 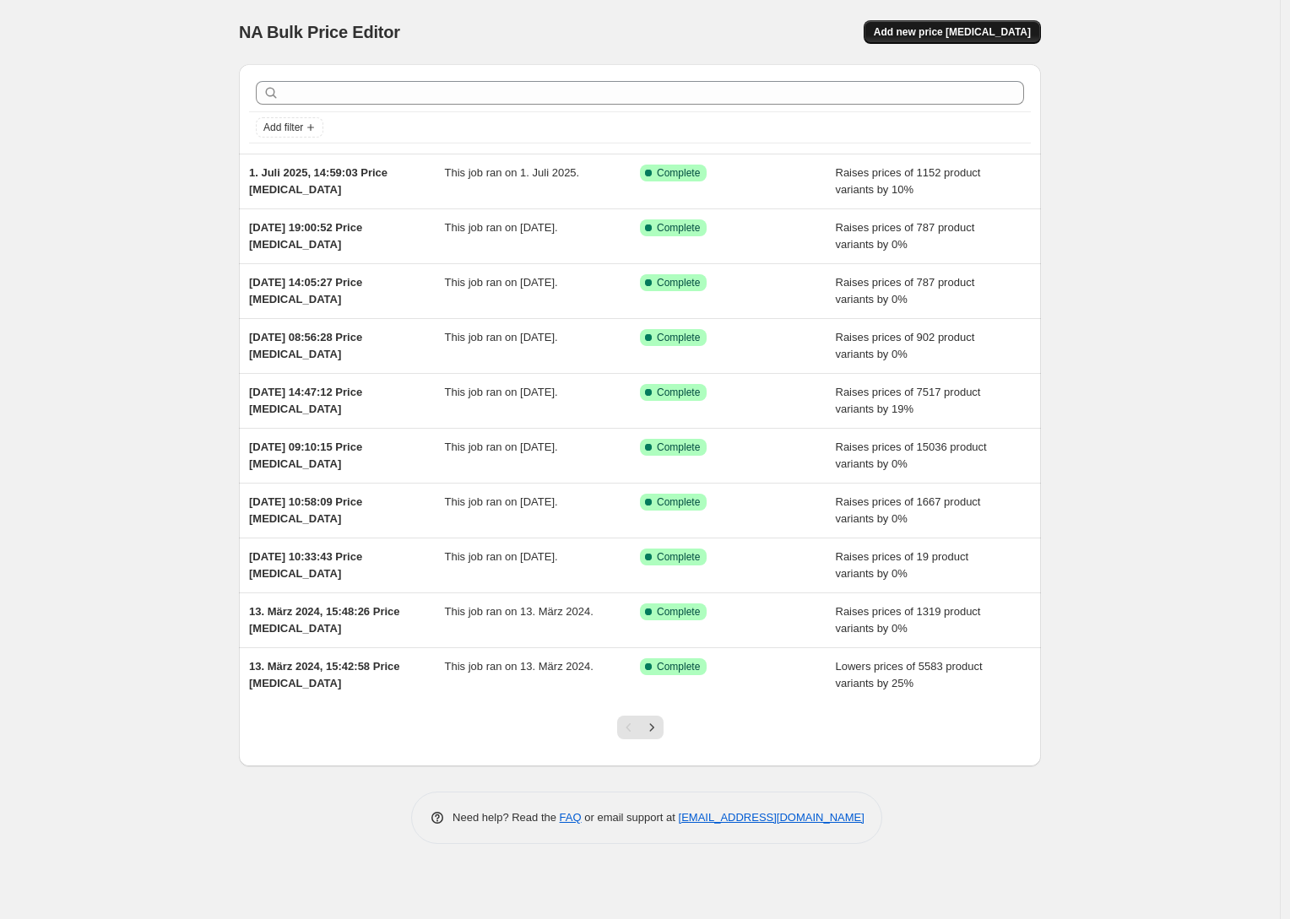 What do you see at coordinates (283, 127) in the screenshot?
I see `span: Add filter` at bounding box center [283, 127].